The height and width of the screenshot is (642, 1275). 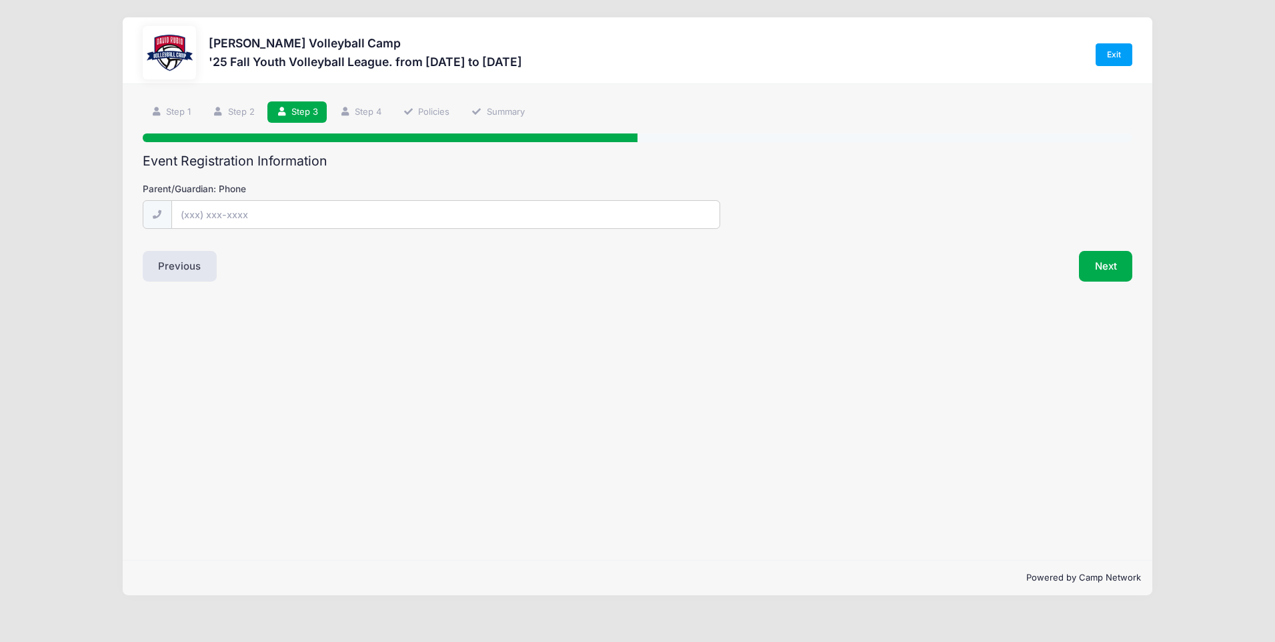 I want to click on a: Step 1, so click(x=171, y=112).